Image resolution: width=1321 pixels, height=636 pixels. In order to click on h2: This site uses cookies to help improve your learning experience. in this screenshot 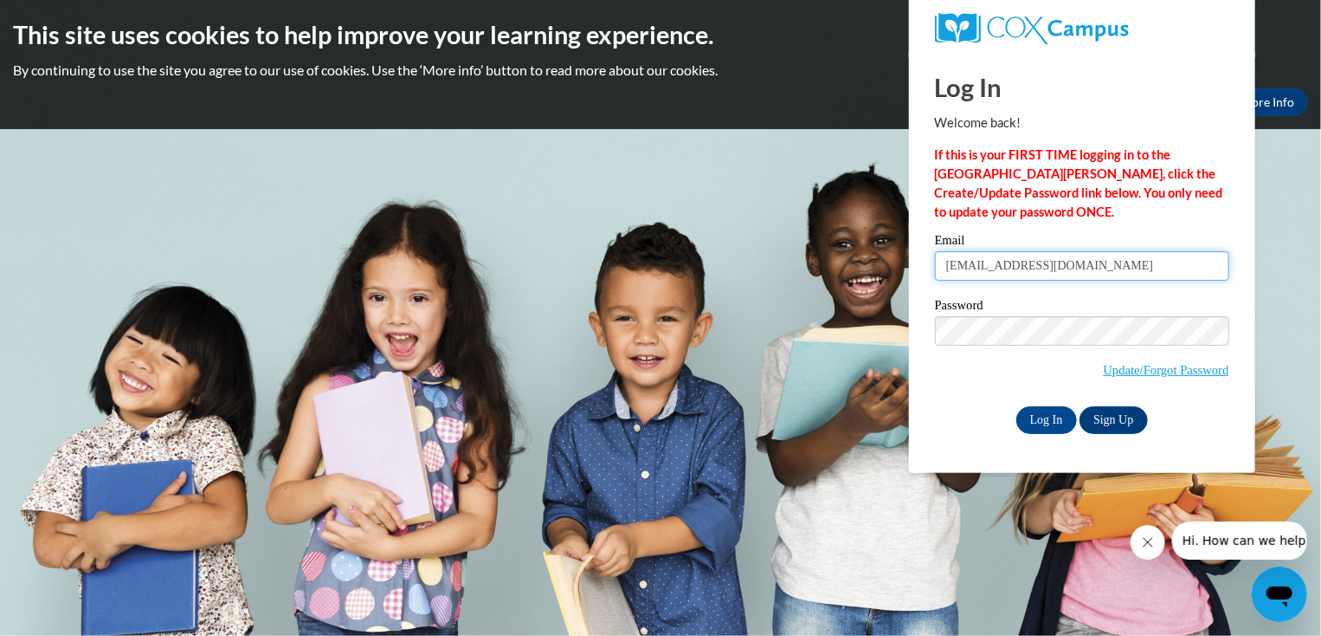, I will do `click(661, 35)`.